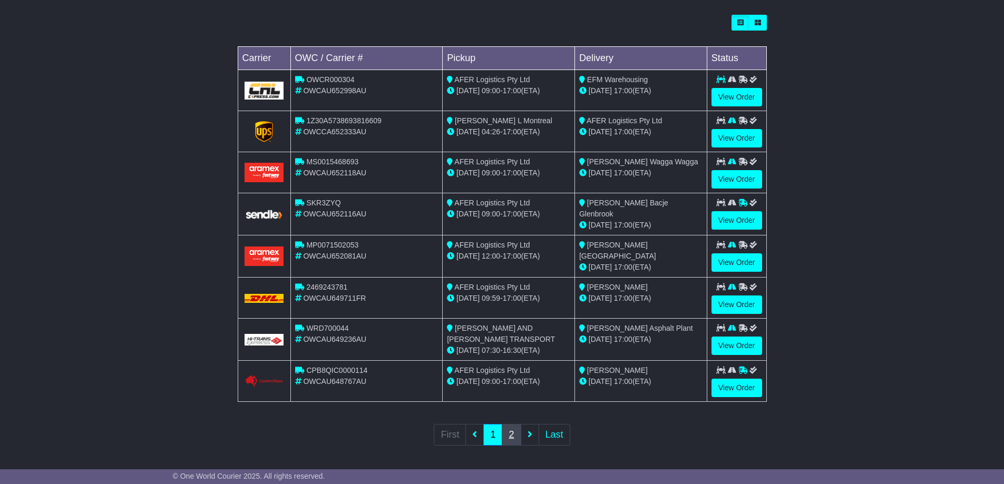 This screenshot has height=484, width=1004. I want to click on span: 12:00, so click(491, 256).